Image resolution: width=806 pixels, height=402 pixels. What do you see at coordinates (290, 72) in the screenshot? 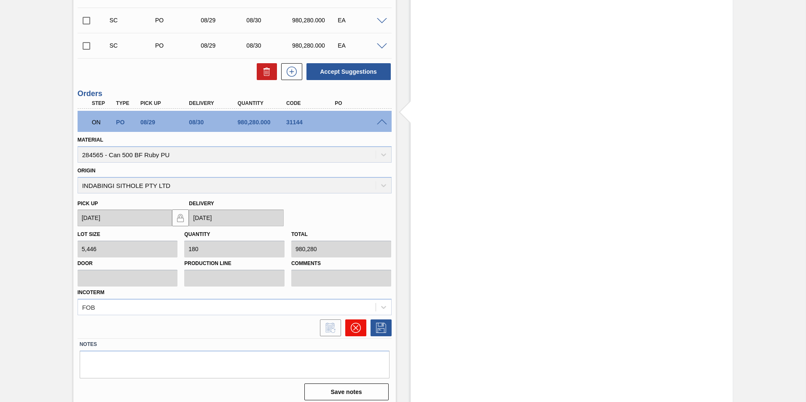
I see `div: New suggestion` at bounding box center [290, 72].